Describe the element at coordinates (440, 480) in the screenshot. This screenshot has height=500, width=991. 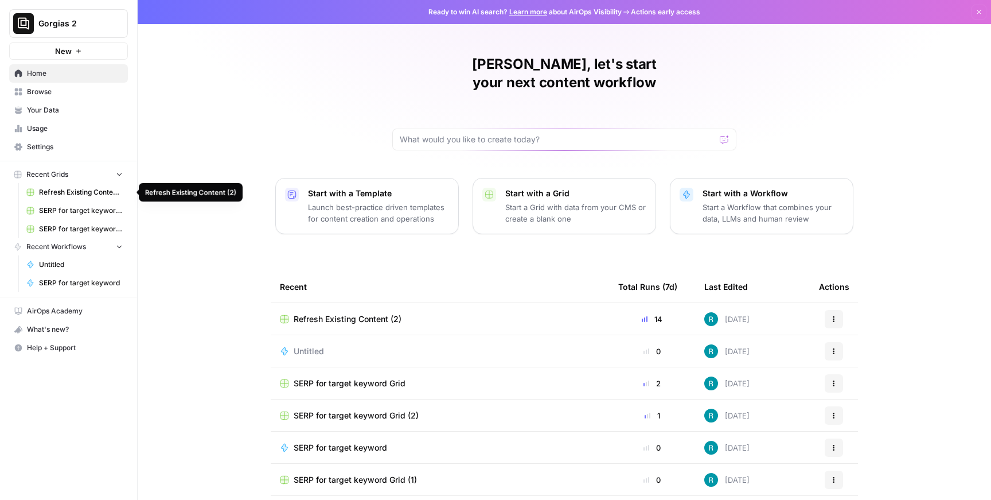
I see `a: SERP for target keyword Grid (1)` at that location.